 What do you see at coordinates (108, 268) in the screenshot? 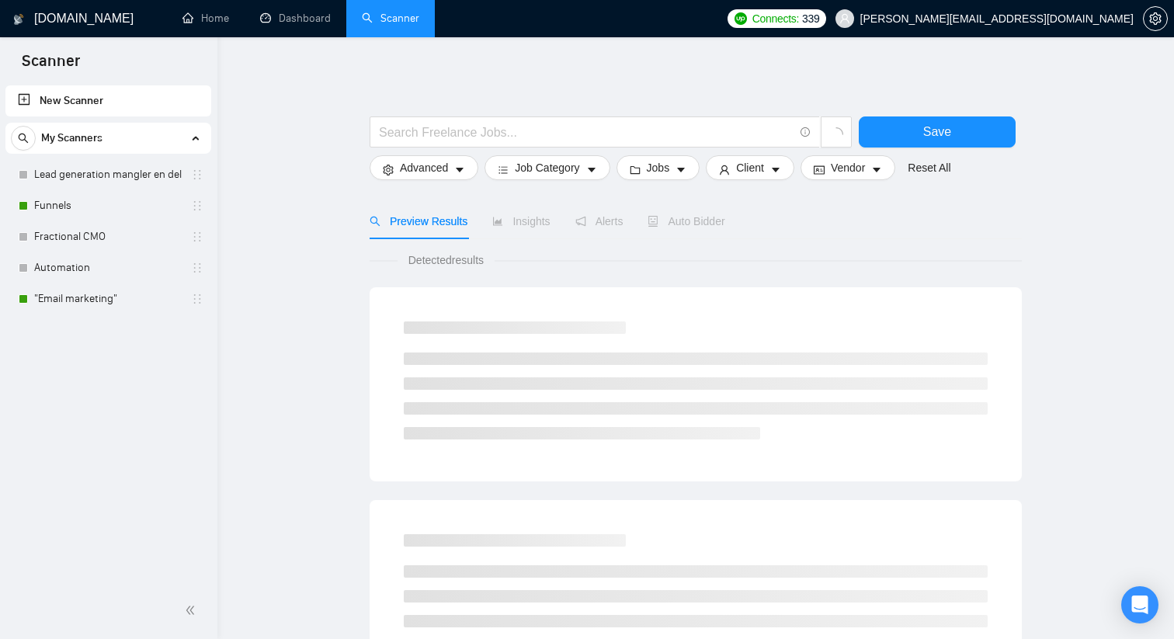
I see `a: Automation` at bounding box center [108, 268].